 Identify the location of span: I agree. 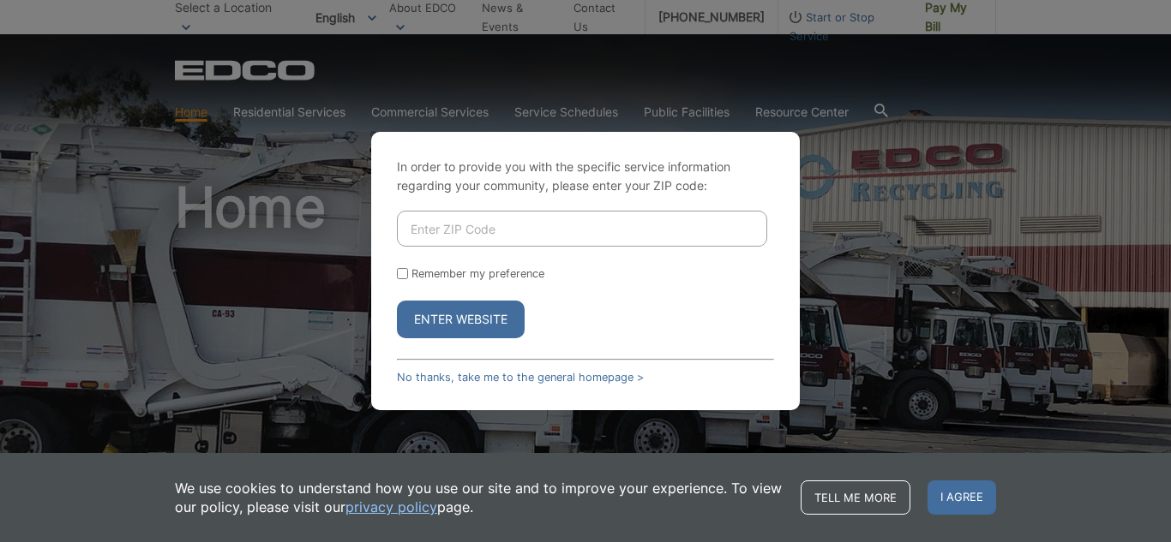
(961, 498).